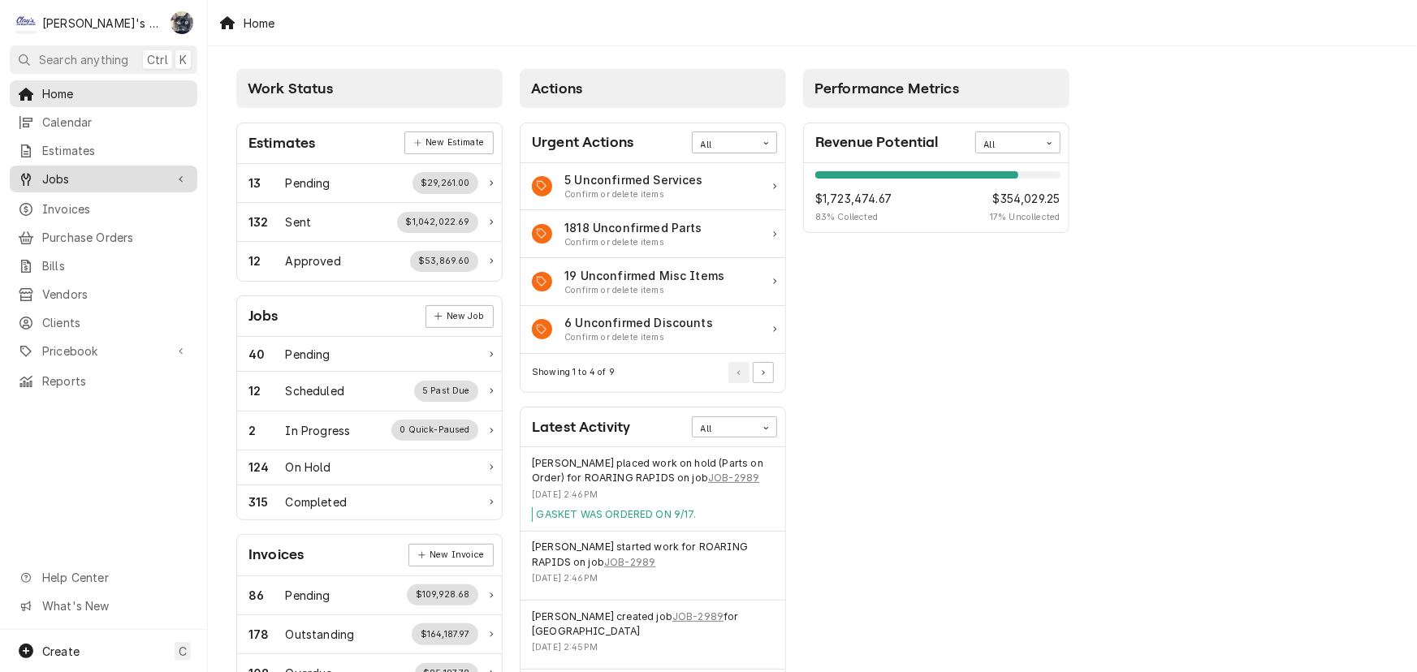 The height and width of the screenshot is (672, 1417). Describe the element at coordinates (103, 179) in the screenshot. I see `span: Jobs` at that location.